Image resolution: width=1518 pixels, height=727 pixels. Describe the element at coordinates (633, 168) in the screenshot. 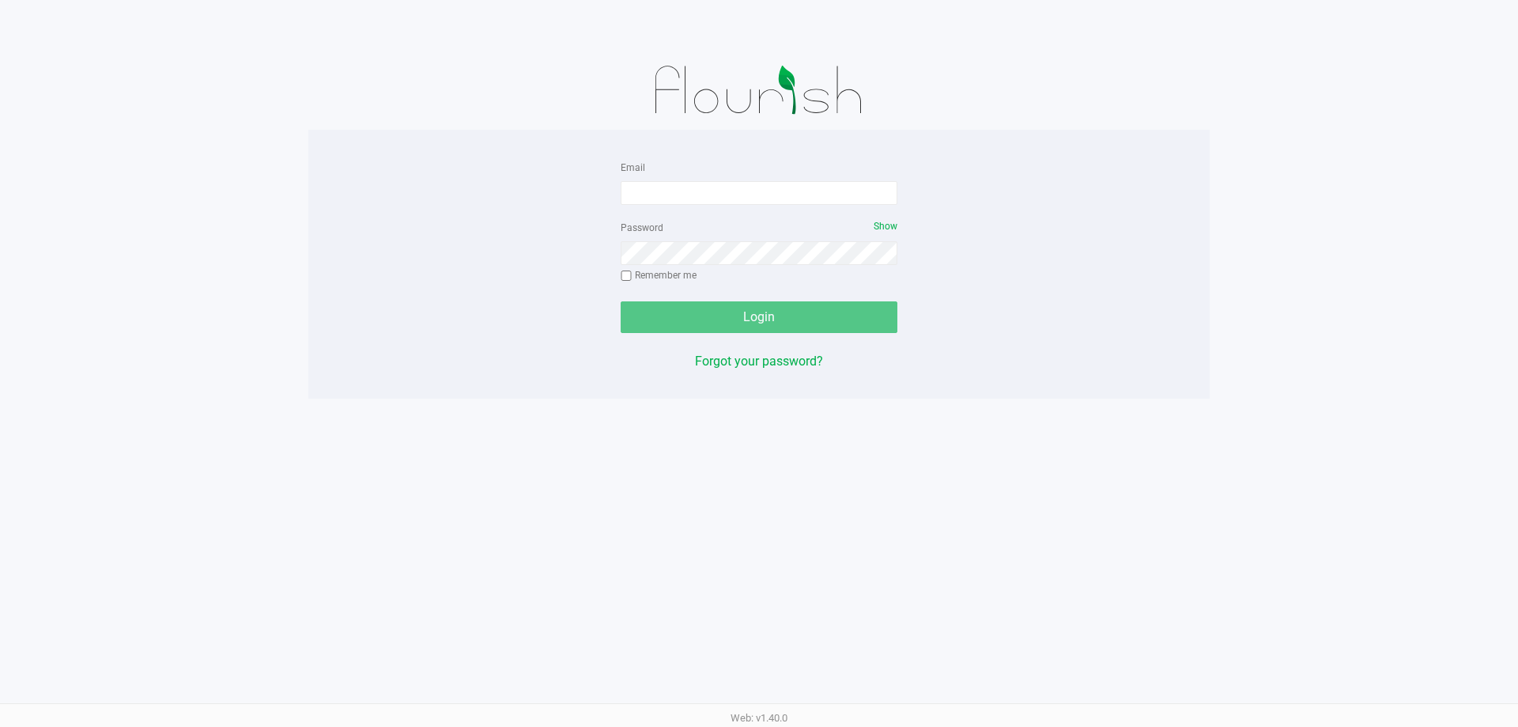

I see `label: Email` at that location.